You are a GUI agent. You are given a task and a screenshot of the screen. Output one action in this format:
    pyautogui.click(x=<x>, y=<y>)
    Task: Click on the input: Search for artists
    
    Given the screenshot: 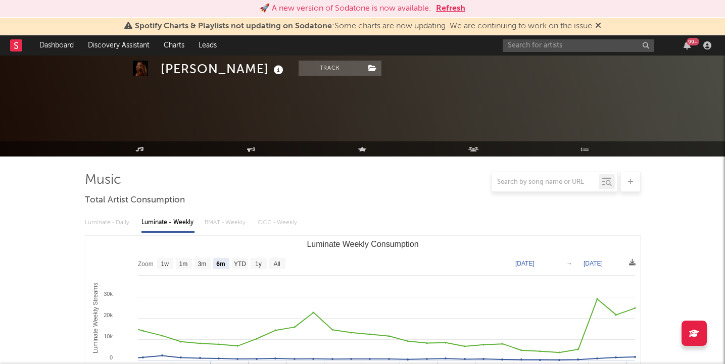 What is the action you would take?
    pyautogui.click(x=578, y=45)
    